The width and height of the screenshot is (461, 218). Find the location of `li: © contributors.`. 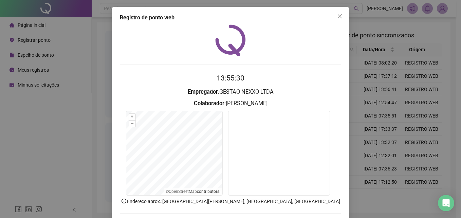

li: © contributors. is located at coordinates (193, 191).